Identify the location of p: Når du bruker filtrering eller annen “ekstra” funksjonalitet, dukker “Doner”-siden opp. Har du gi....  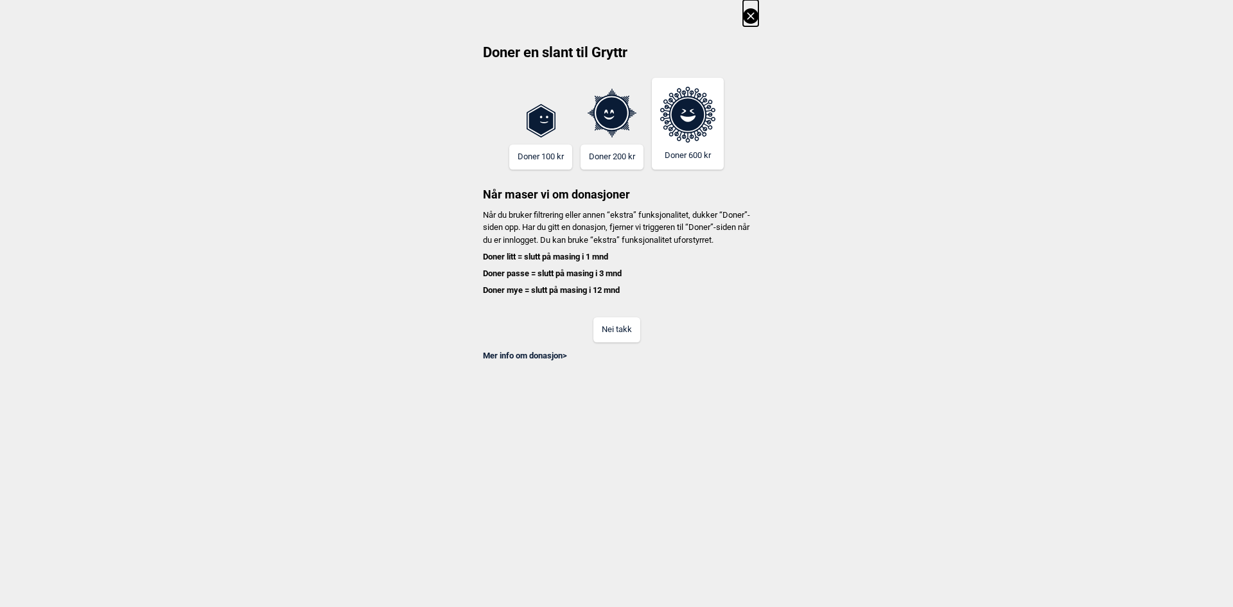
(616, 252).